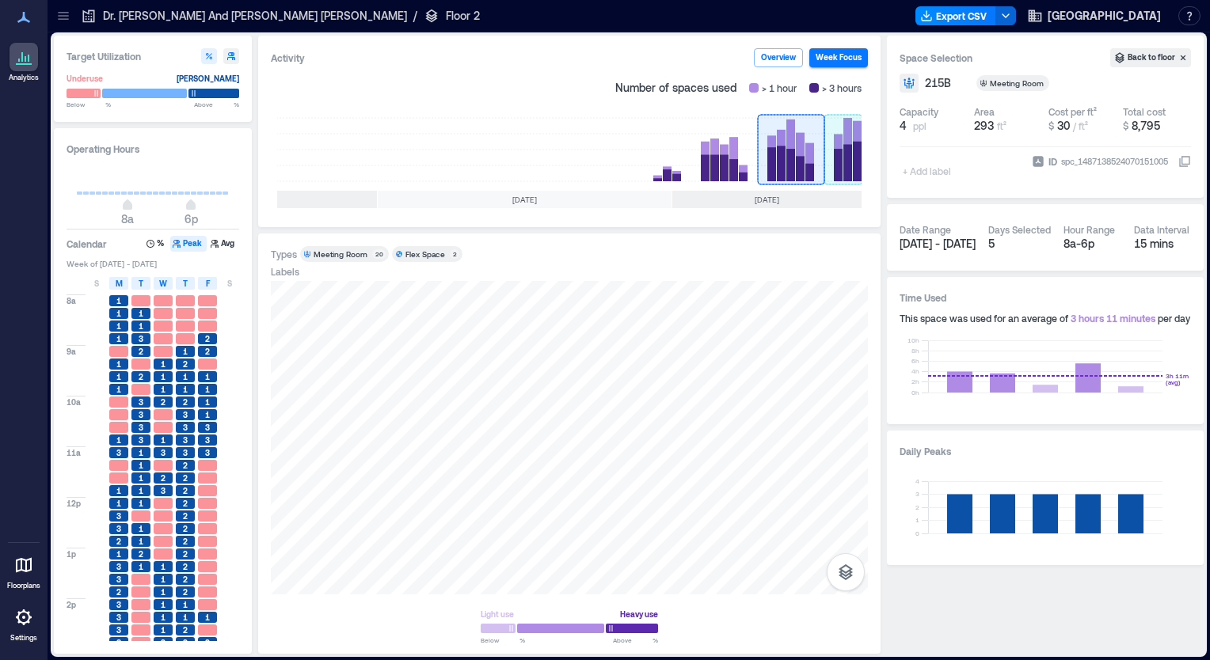 The image size is (1210, 660). What do you see at coordinates (779, 88) in the screenshot?
I see `span: > 1 hour` at bounding box center [779, 88].